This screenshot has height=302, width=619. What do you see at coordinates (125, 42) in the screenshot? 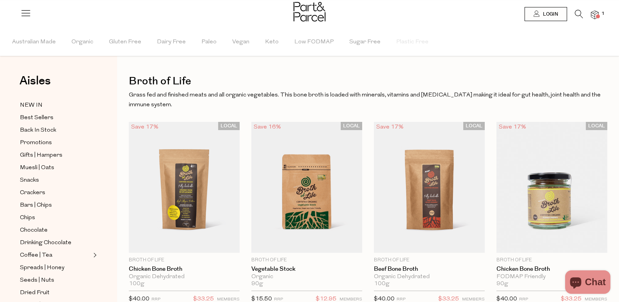
I see `span: Gluten Free` at bounding box center [125, 42].